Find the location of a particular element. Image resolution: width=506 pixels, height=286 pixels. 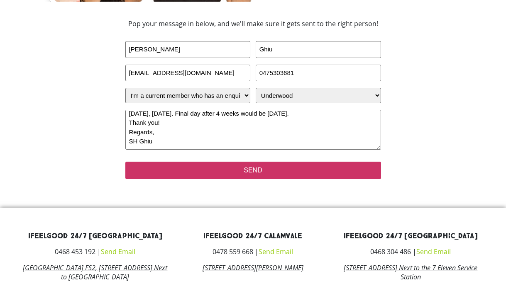

input: PHONE is located at coordinates (318, 73).